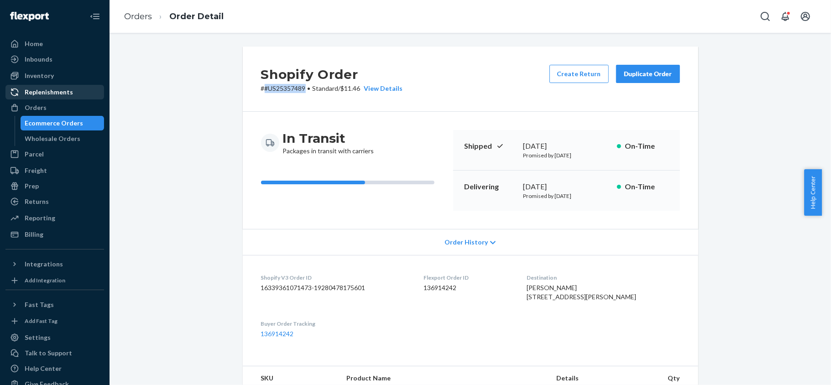 The width and height of the screenshot is (831, 385). What do you see at coordinates (41, 321) in the screenshot?
I see `div: Add Fast Tag` at bounding box center [41, 321].